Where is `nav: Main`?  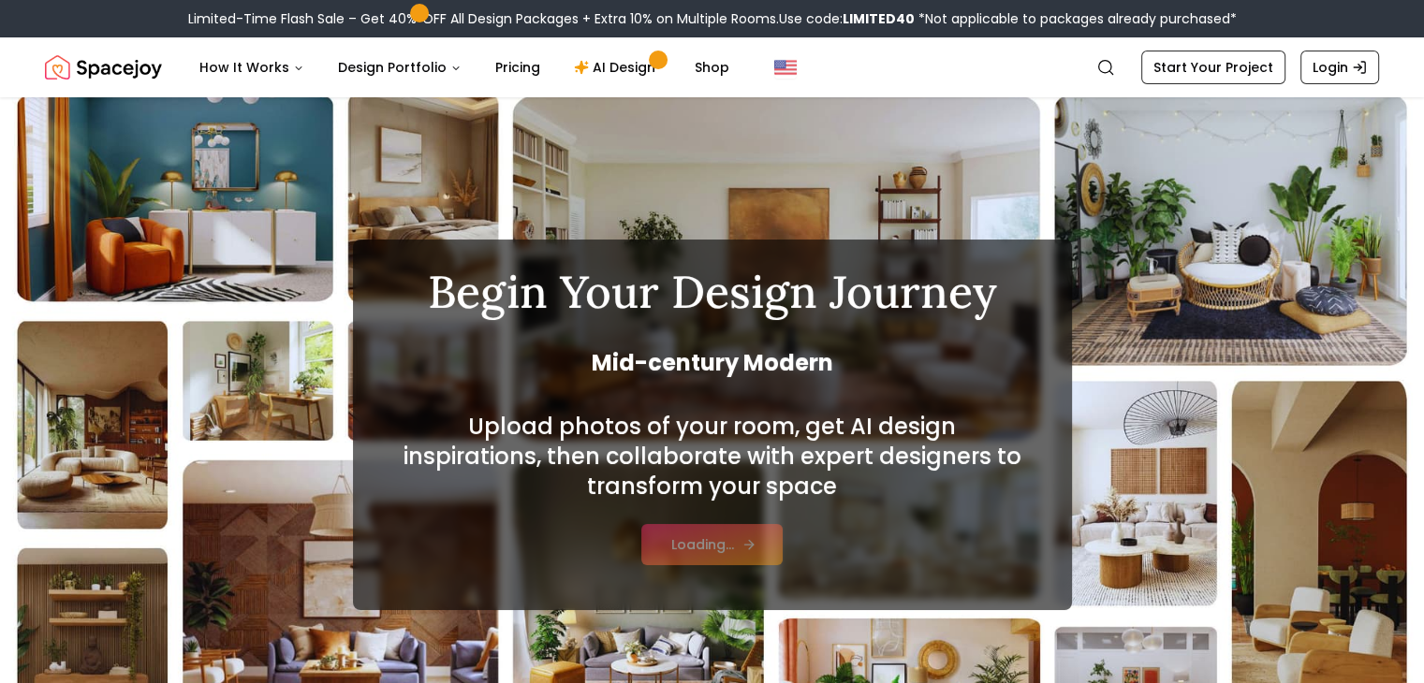
nav: Main is located at coordinates (464, 67).